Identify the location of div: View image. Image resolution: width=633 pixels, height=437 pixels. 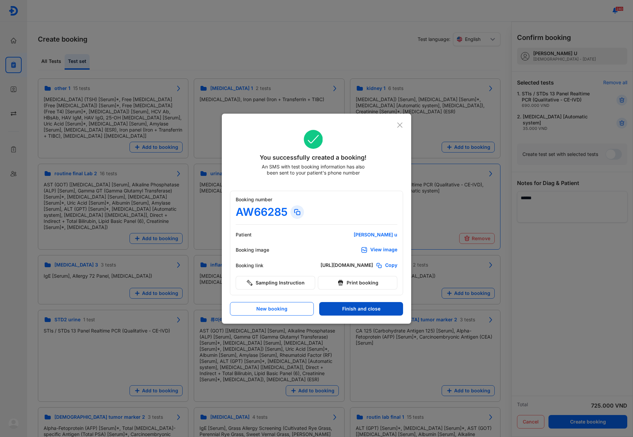
(384, 250).